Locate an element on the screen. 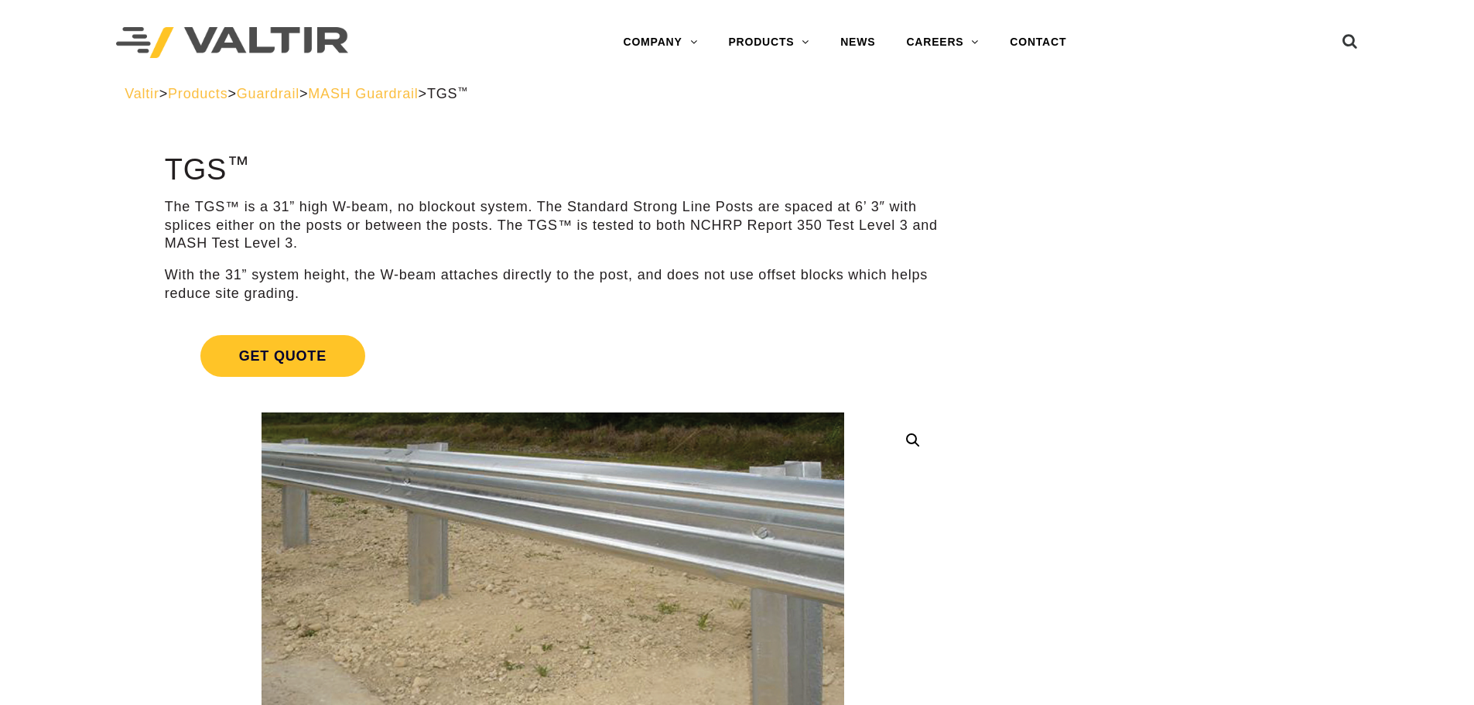  a: Guardrail is located at coordinates (268, 94).